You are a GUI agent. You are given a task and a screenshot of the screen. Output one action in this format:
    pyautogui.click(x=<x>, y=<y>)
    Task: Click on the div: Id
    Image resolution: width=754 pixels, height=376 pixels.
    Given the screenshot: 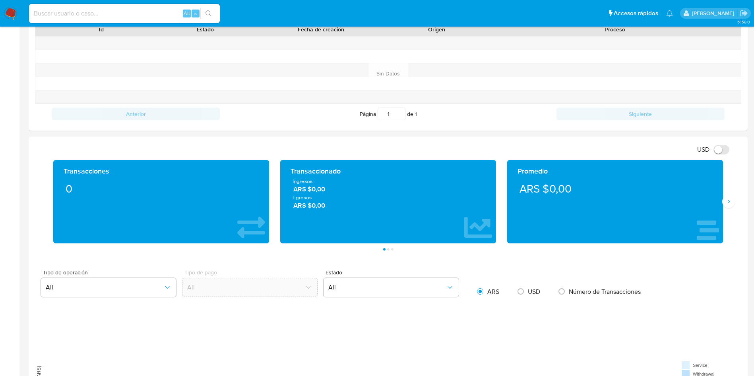 What is the action you would take?
    pyautogui.click(x=101, y=29)
    